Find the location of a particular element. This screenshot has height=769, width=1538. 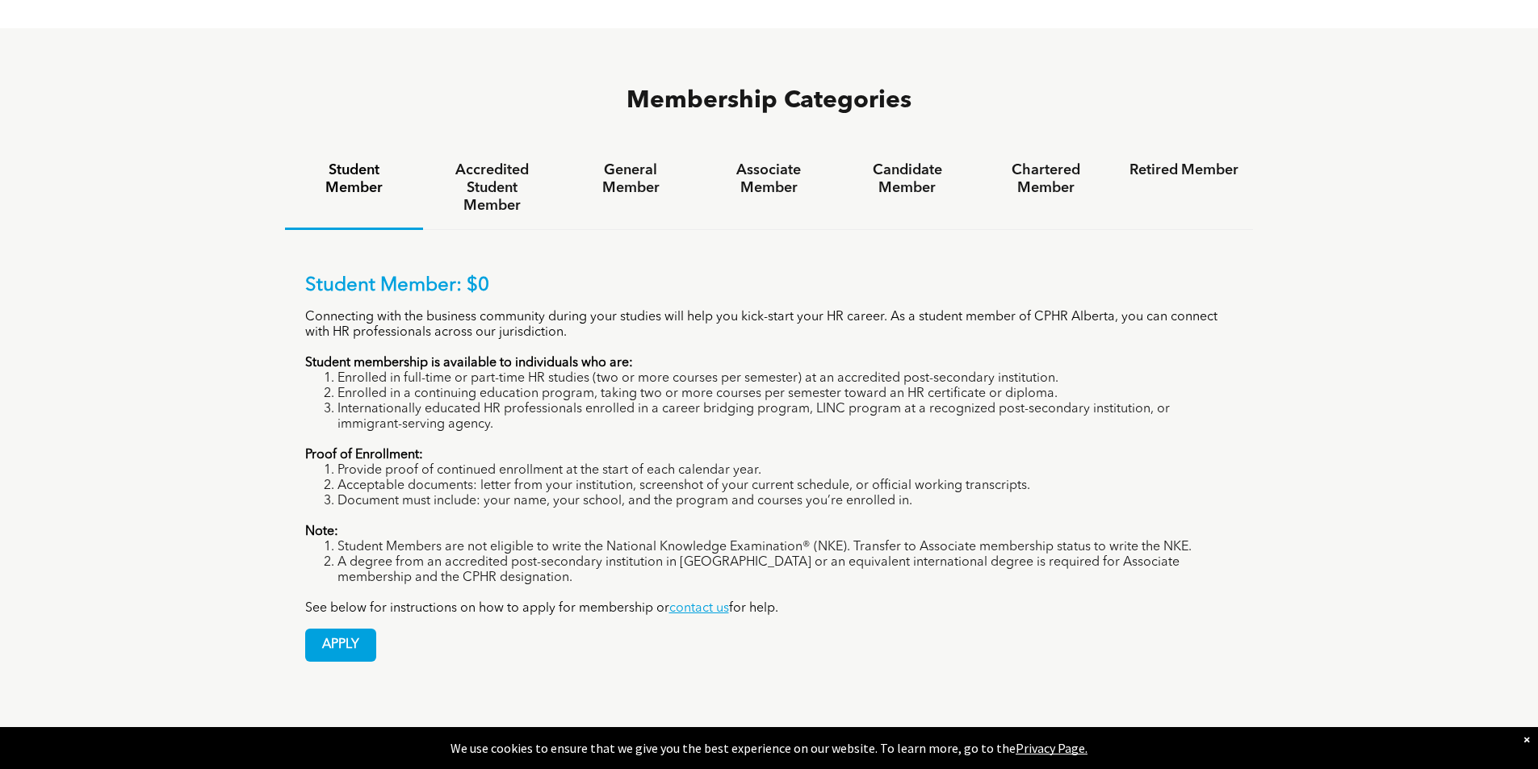

strong: Student membership is available to individuals who are: is located at coordinates (469, 363).